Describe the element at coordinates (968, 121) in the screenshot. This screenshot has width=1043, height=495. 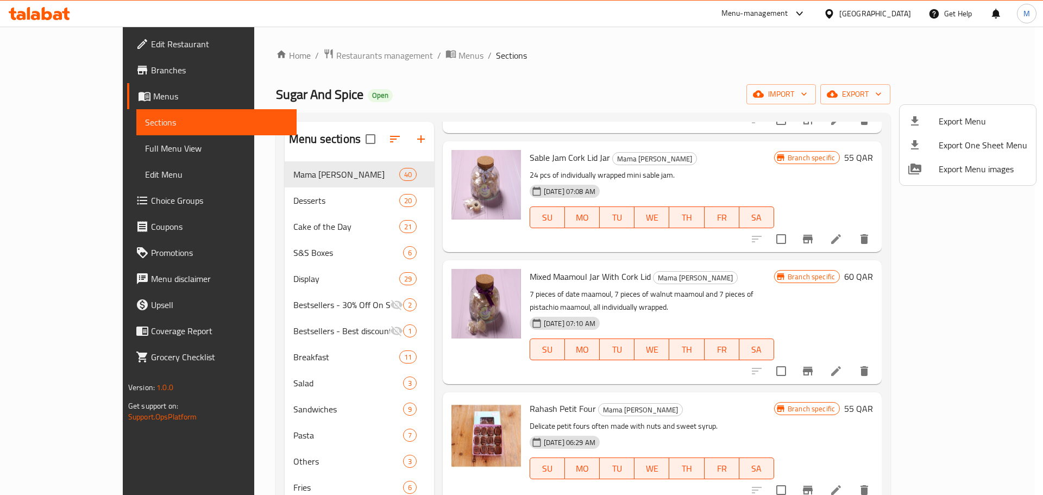
I see `li: Export menu items` at that location.